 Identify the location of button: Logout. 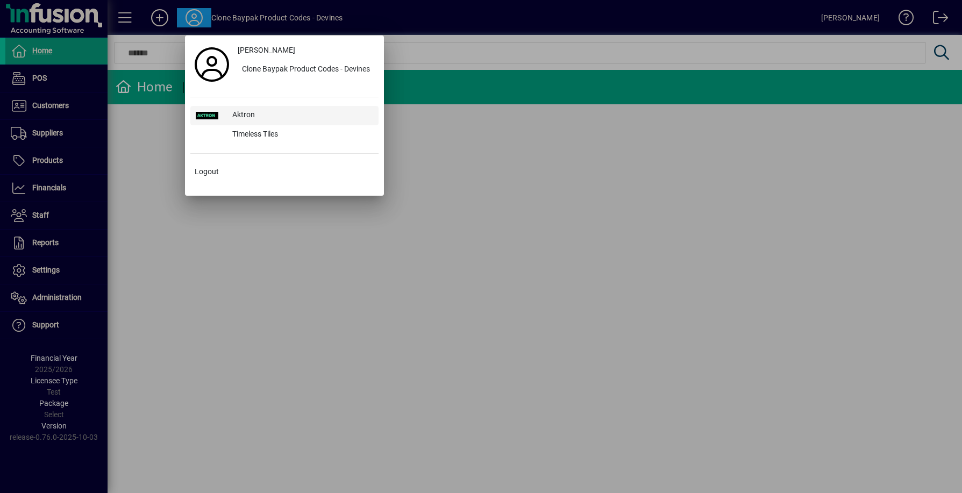
(284, 172).